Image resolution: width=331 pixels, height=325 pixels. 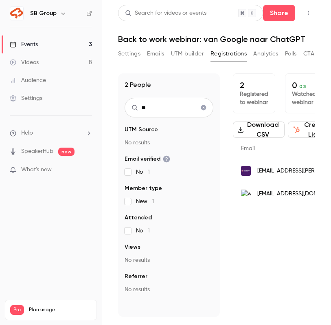 I want to click on button: Share, so click(x=279, y=13).